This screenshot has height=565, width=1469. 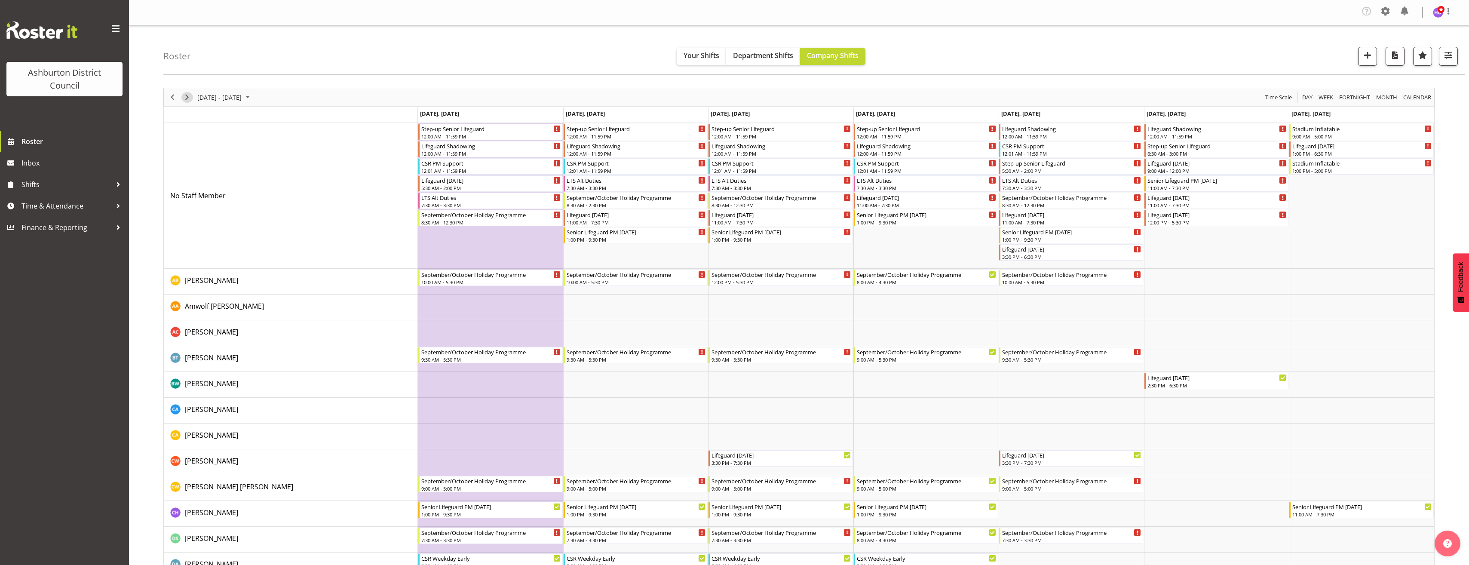 What do you see at coordinates (780, 510) in the screenshot?
I see `div: Charlotte Hydes"s event - Senior Lifeguard PM Wednesday Begin From Wednesday, September 24, 2025 ...` at bounding box center [780, 510].